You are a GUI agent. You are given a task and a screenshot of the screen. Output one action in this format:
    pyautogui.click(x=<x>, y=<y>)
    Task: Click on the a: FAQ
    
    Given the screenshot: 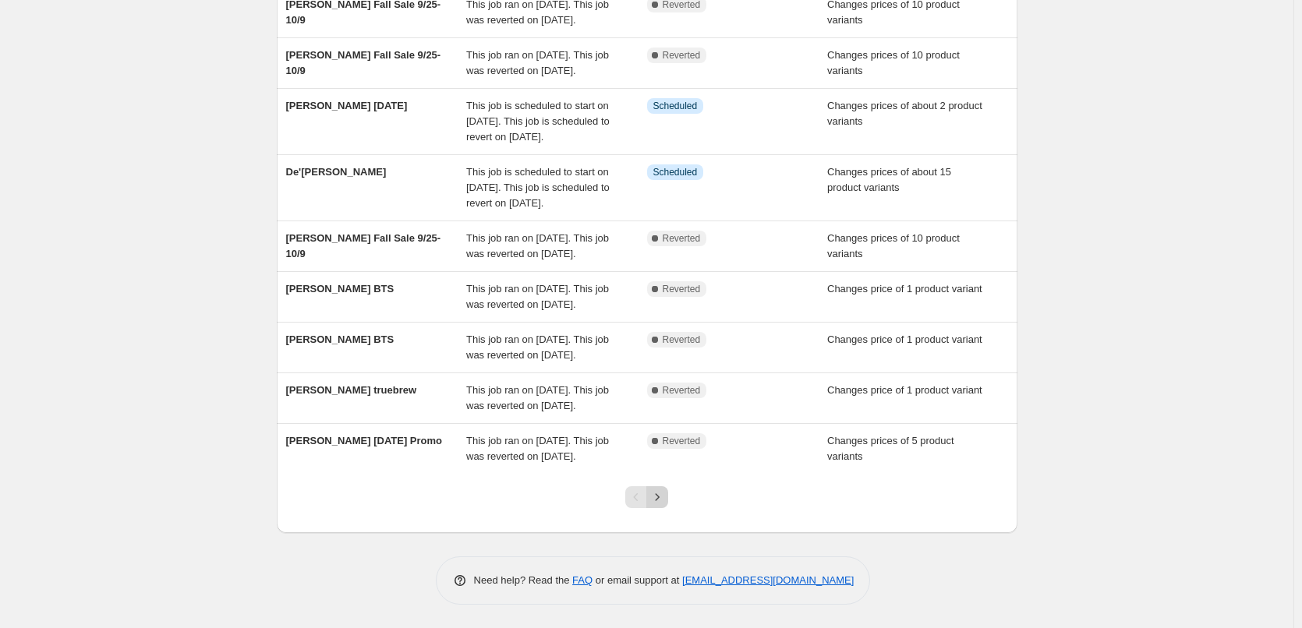 What is the action you would take?
    pyautogui.click(x=582, y=580)
    